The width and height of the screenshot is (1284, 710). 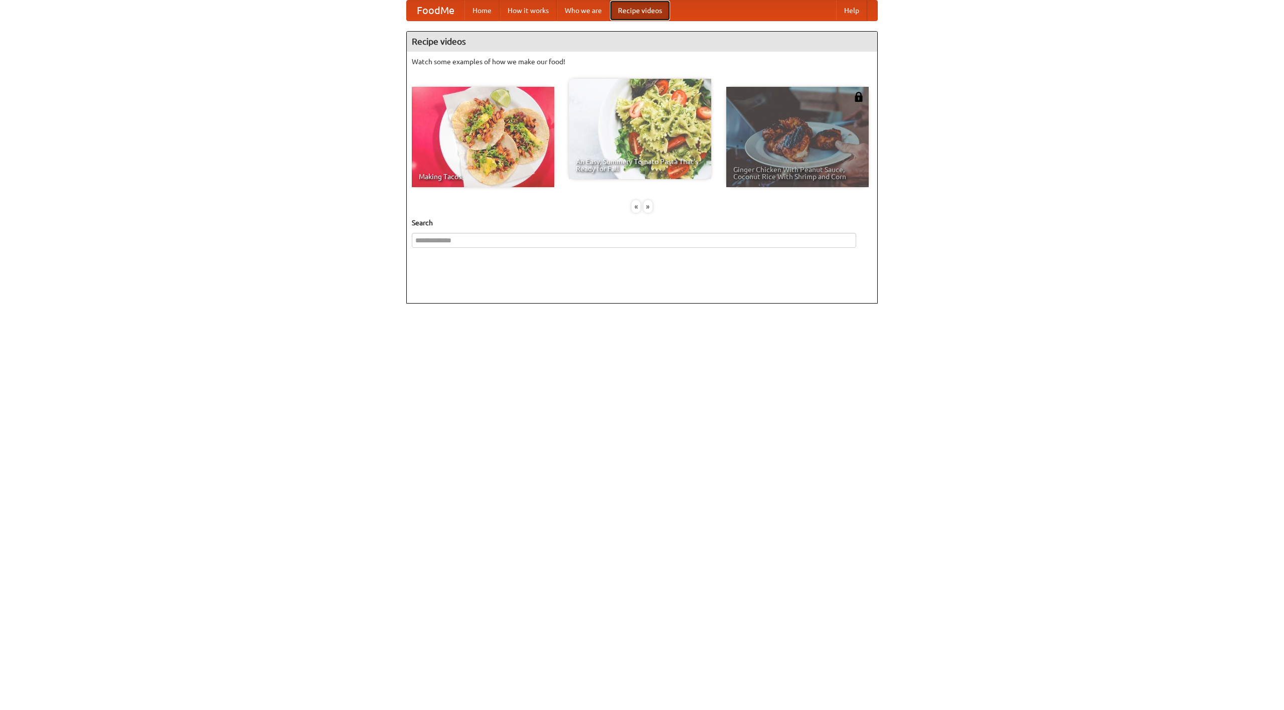 What do you see at coordinates (482, 11) in the screenshot?
I see `a: Home` at bounding box center [482, 11].